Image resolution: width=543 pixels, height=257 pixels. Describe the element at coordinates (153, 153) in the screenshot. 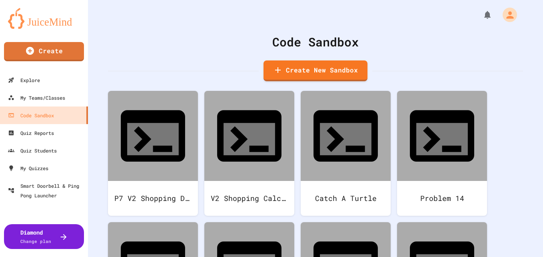

I see `a: P7 V2 Shopping Discount Calculator` at that location.